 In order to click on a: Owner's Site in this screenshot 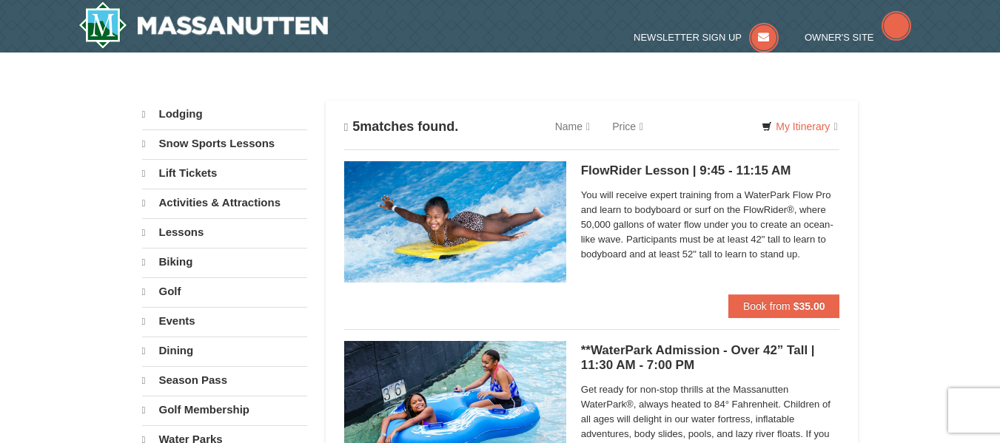, I will do `click(858, 37)`.